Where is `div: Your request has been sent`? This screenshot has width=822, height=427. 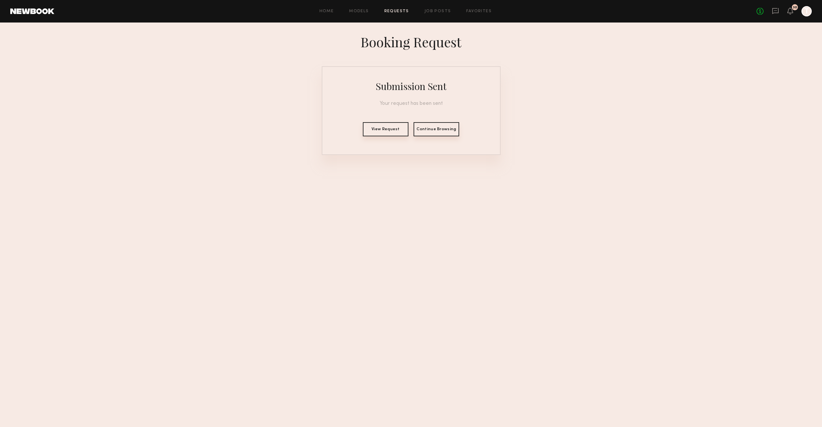 div: Your request has been sent is located at coordinates (411, 103).